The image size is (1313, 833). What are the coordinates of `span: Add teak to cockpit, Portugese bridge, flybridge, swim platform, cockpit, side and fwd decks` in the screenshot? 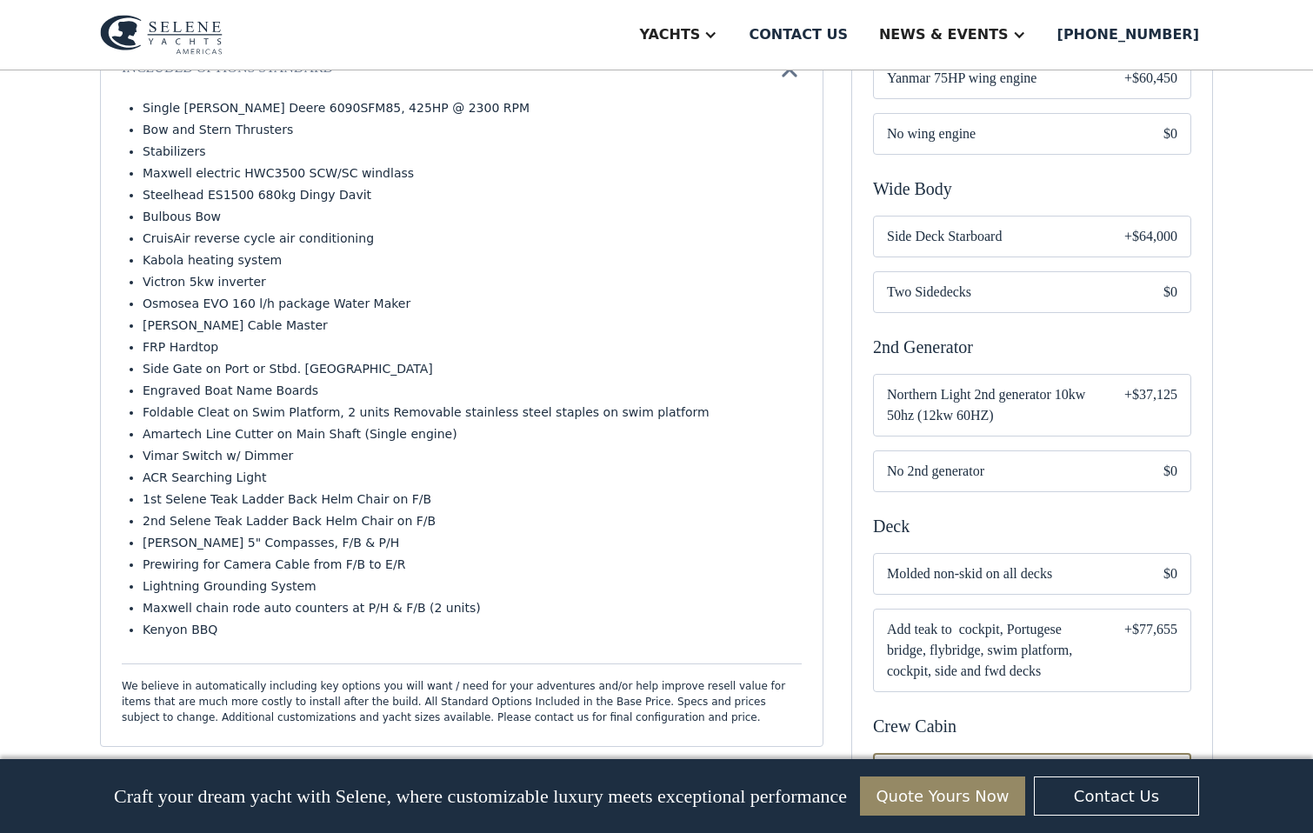 It's located at (991, 651).